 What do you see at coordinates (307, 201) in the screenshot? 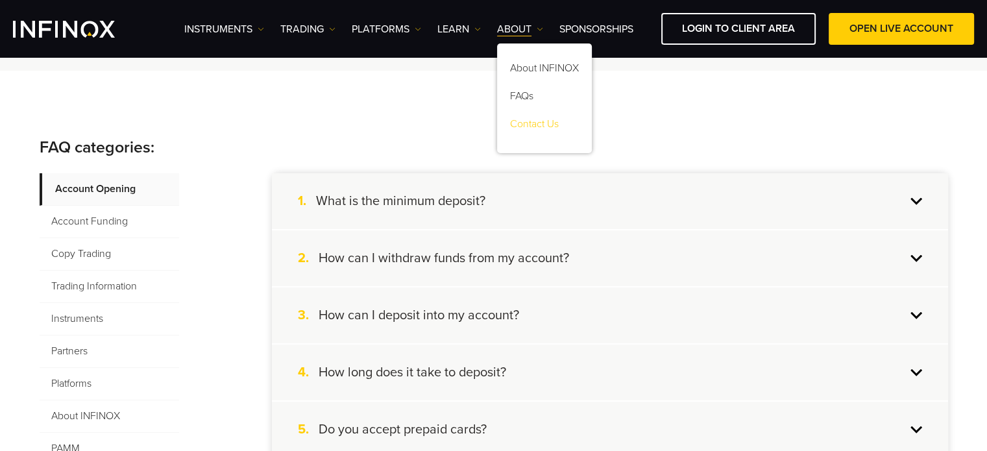
I see `span: 1.` at bounding box center [307, 201].